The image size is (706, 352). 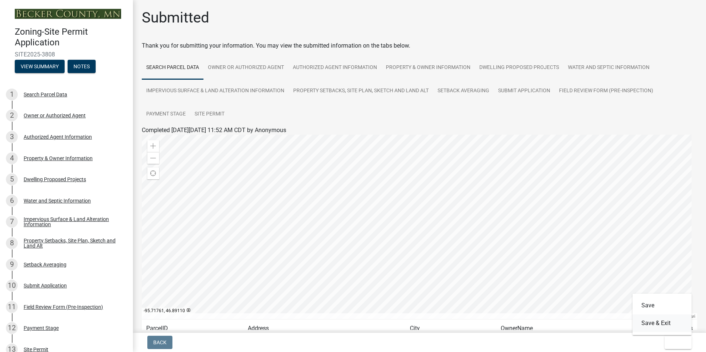 What do you see at coordinates (12, 286) in the screenshot?
I see `div: 10` at bounding box center [12, 286].